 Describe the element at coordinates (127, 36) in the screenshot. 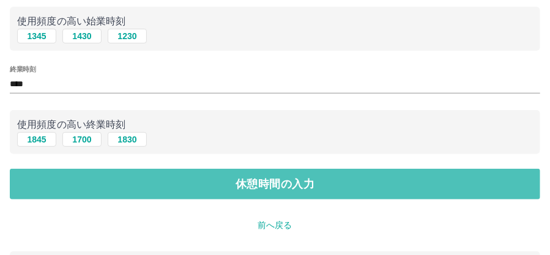

I see `button: 1230` at that location.